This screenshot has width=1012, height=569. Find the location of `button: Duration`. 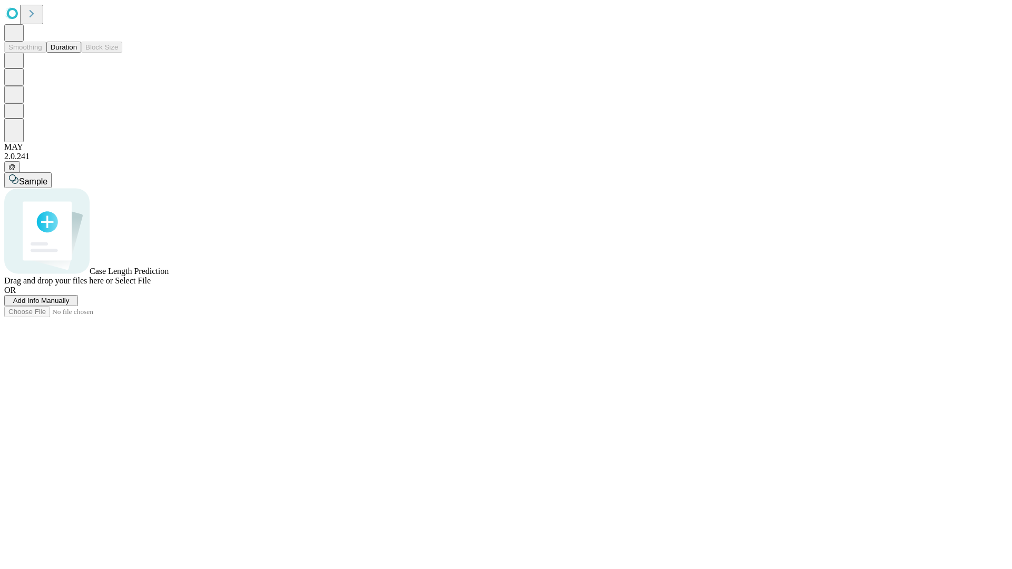

button: Duration is located at coordinates (64, 47).